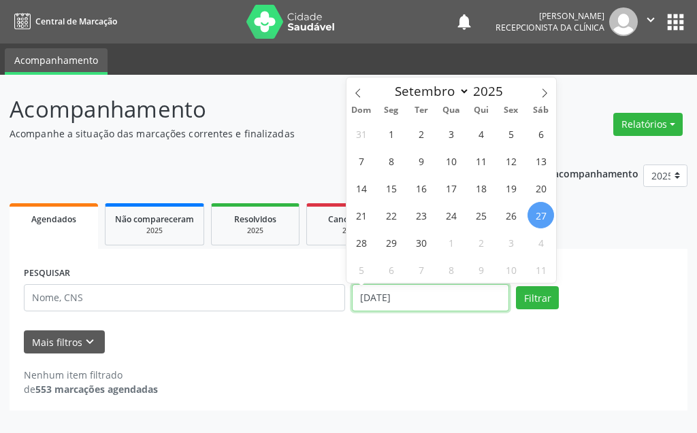 This screenshot has height=433, width=697. Describe the element at coordinates (450, 188) in the screenshot. I see `span: Setembro 17, 2025` at that location.